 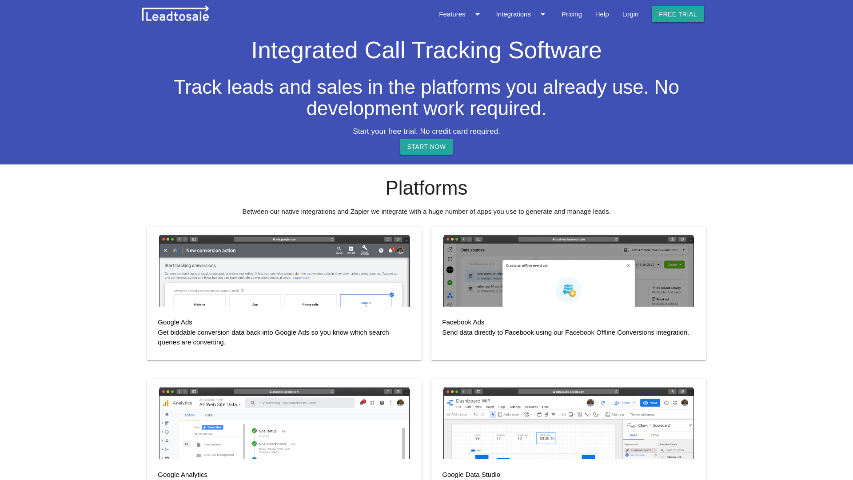 I want to click on h2: Track leads and sales in the platforms you already use. No development work required., so click(x=426, y=98).